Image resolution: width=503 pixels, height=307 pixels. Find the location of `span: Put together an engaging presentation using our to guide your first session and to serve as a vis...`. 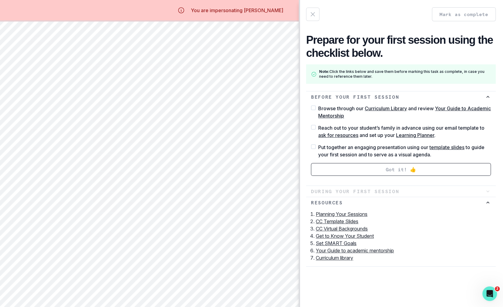

span: Put together an engaging presentation using our to guide your first session and to serve as a vis... is located at coordinates (401, 151).